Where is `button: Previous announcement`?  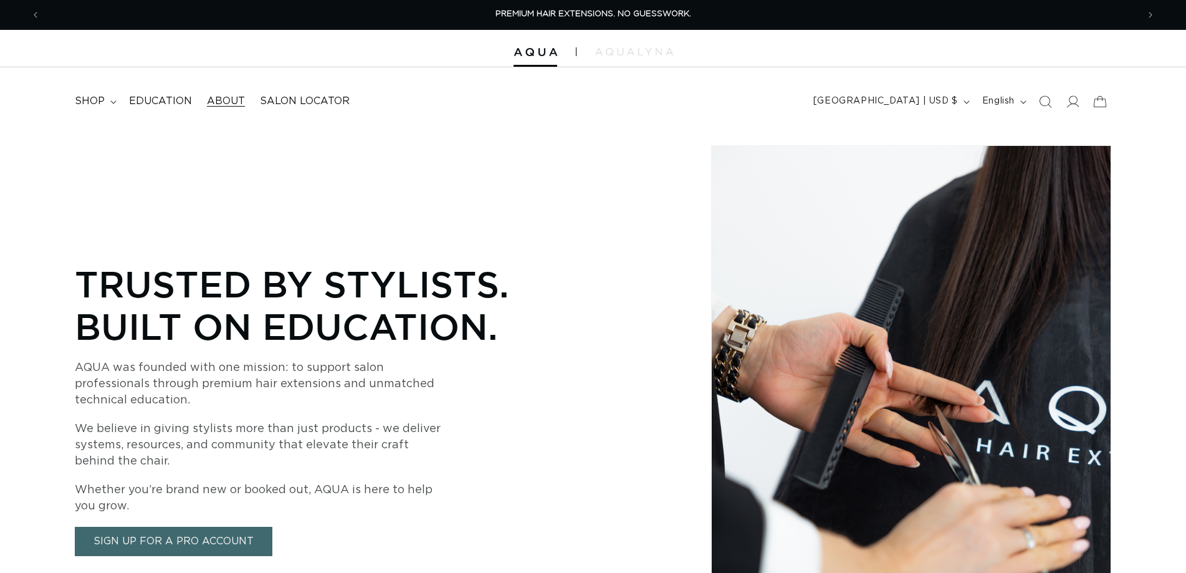 button: Previous announcement is located at coordinates (36, 15).